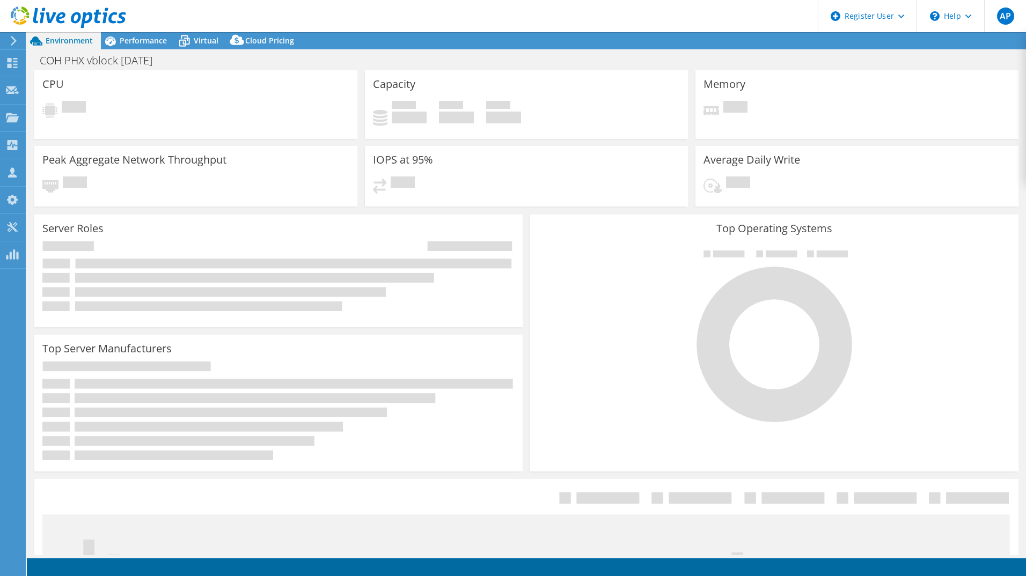 The image size is (1026, 576). I want to click on h3: Peak Aggregate Network Throughput, so click(134, 160).